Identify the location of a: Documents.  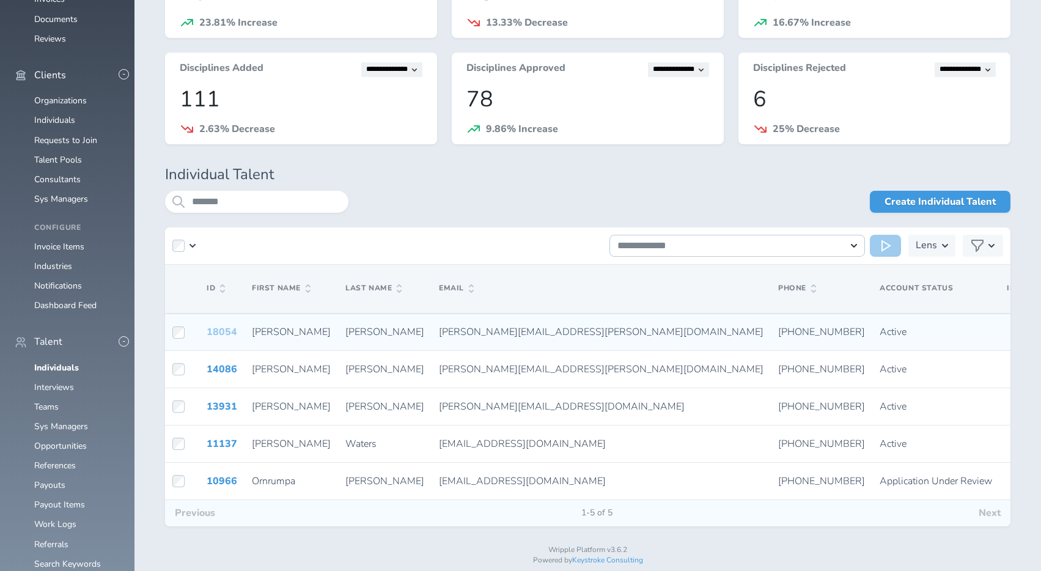
(56, 19).